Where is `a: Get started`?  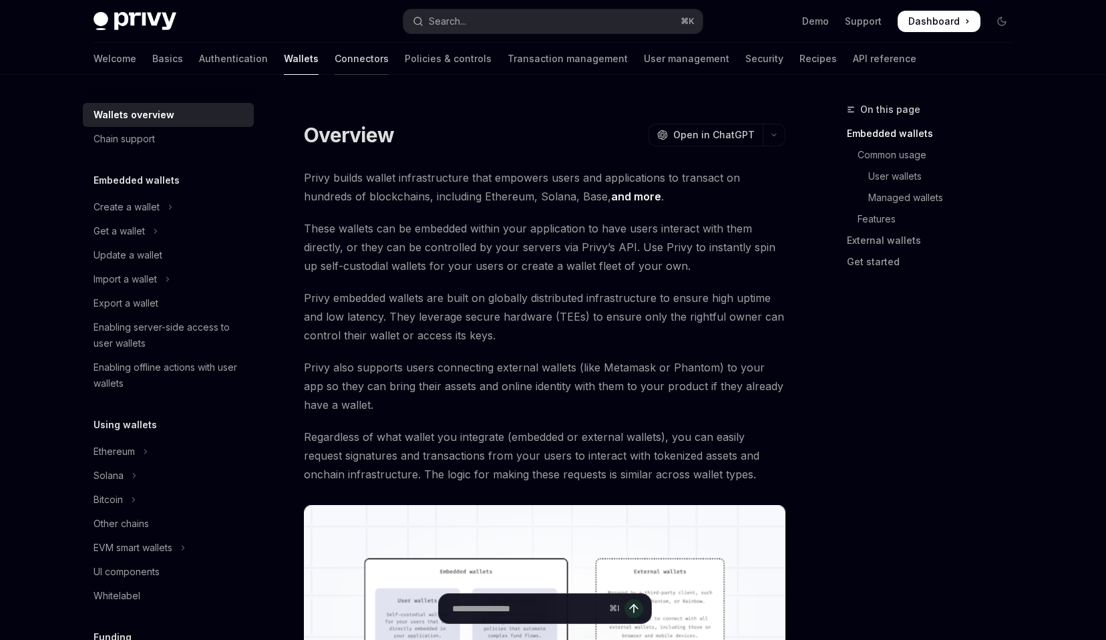
a: Get started is located at coordinates (935, 262).